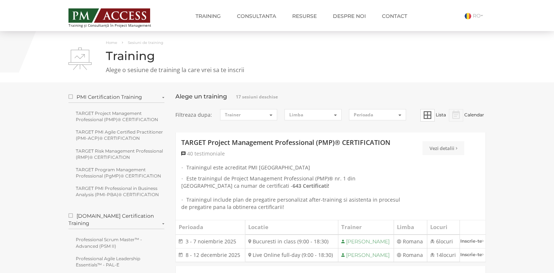  I want to click on th: Limba, so click(411, 227).